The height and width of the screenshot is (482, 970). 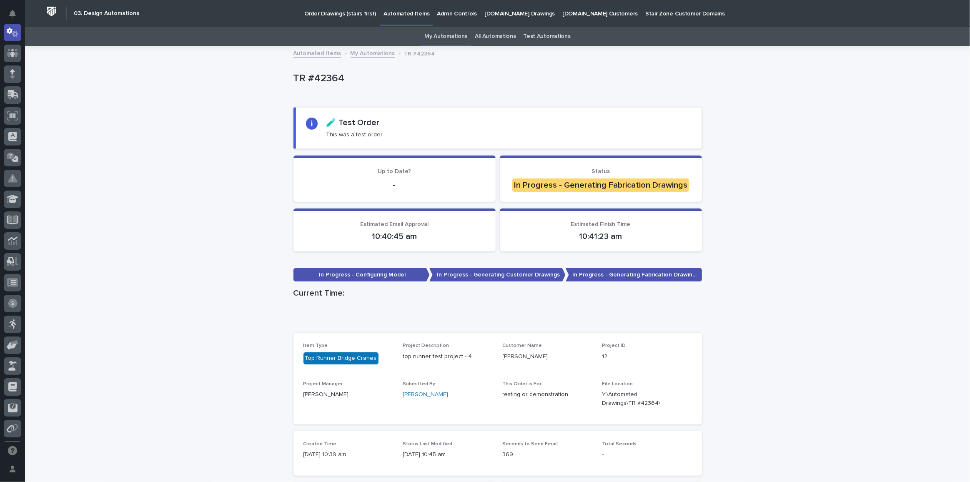 What do you see at coordinates (634, 275) in the screenshot?
I see `p: In Progress - Generating Fabrication Drawings` at bounding box center [634, 275].